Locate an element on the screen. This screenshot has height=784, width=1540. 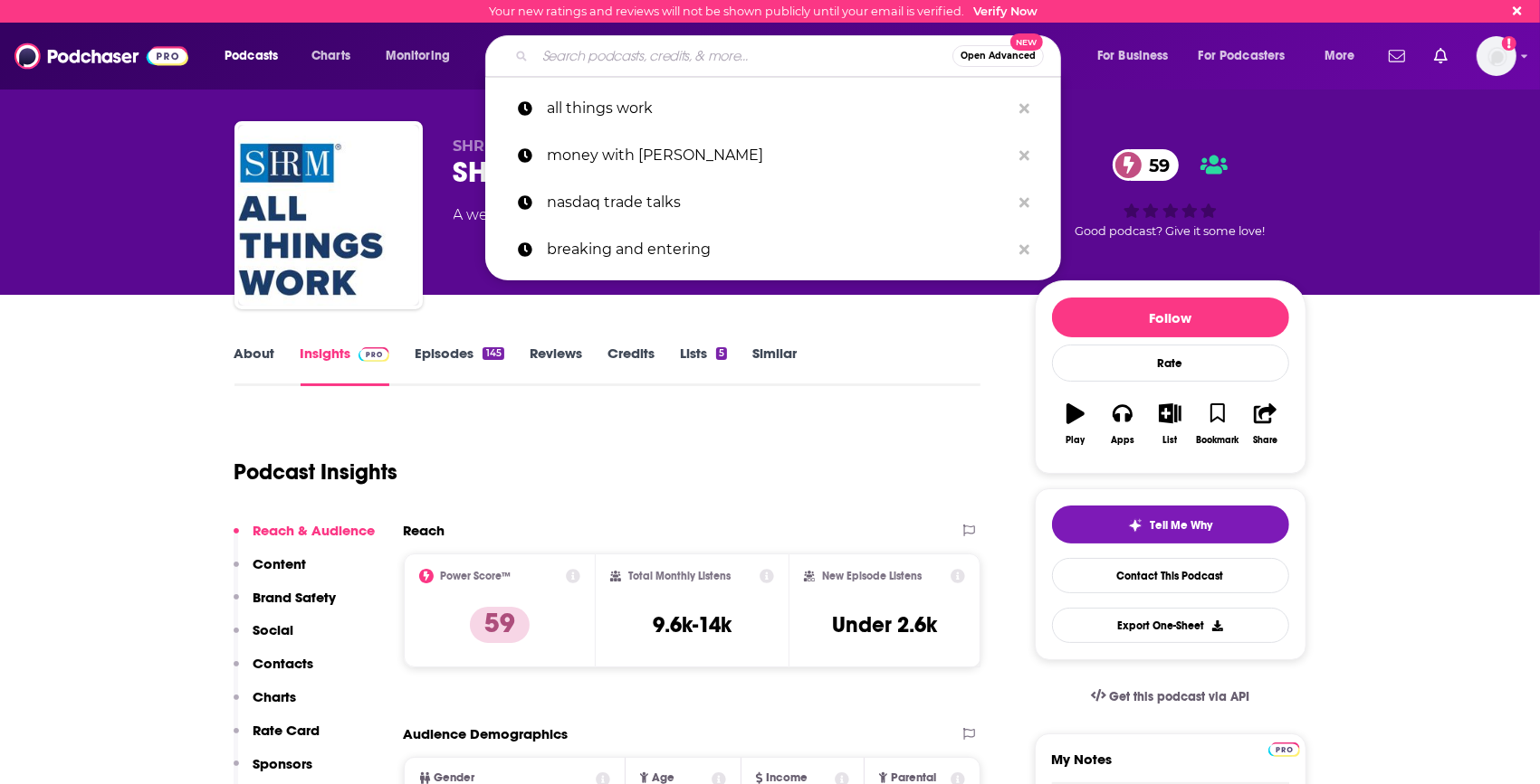
button: List is located at coordinates (1169, 424).